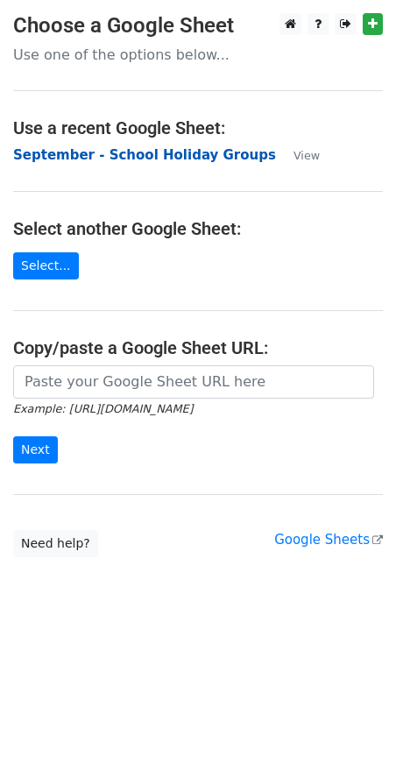 This screenshot has width=396, height=778. What do you see at coordinates (145, 155) in the screenshot?
I see `strong: September - School Holiday Groups` at bounding box center [145, 155].